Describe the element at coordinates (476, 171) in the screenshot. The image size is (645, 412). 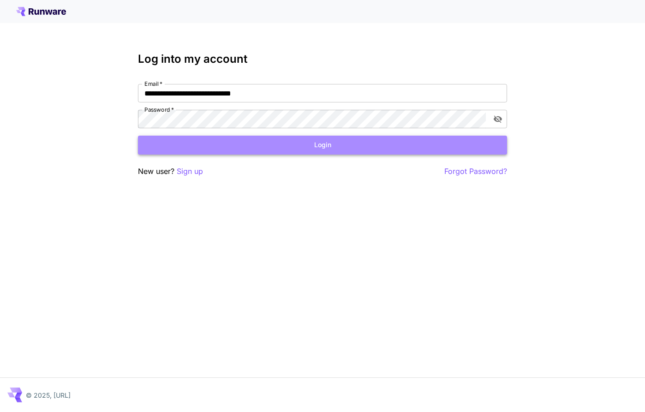
I see `button: Forgot Password?` at that location.